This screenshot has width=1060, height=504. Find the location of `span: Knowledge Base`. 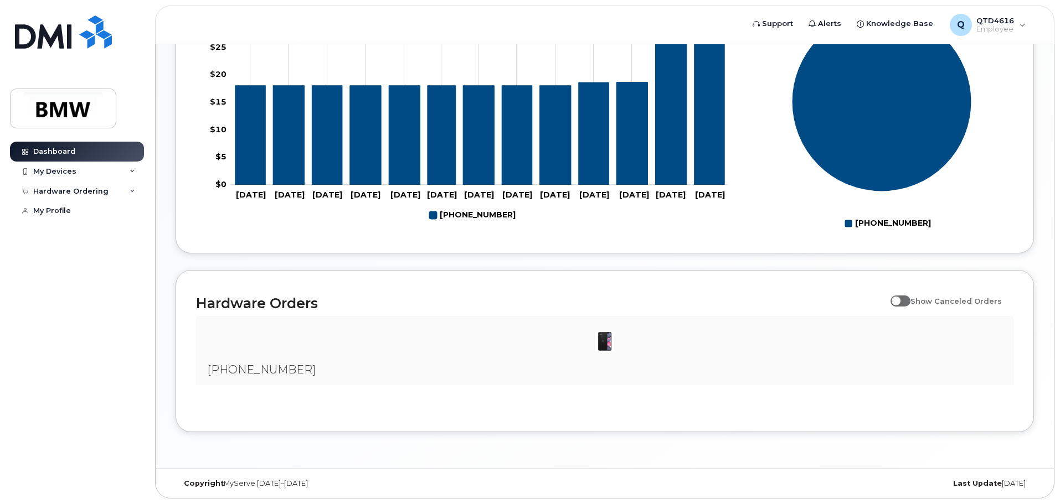

span: Knowledge Base is located at coordinates (899, 24).